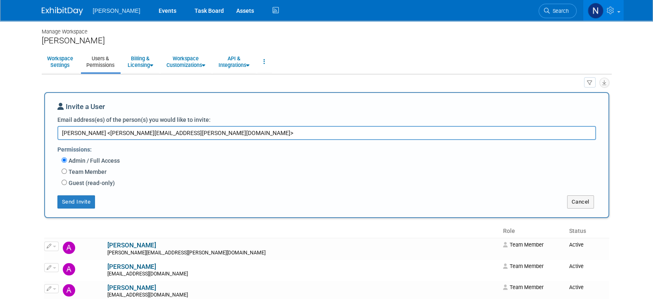 This screenshot has width=653, height=299. What do you see at coordinates (91, 183) in the screenshot?
I see `label: Guest (read-only)` at bounding box center [91, 183].